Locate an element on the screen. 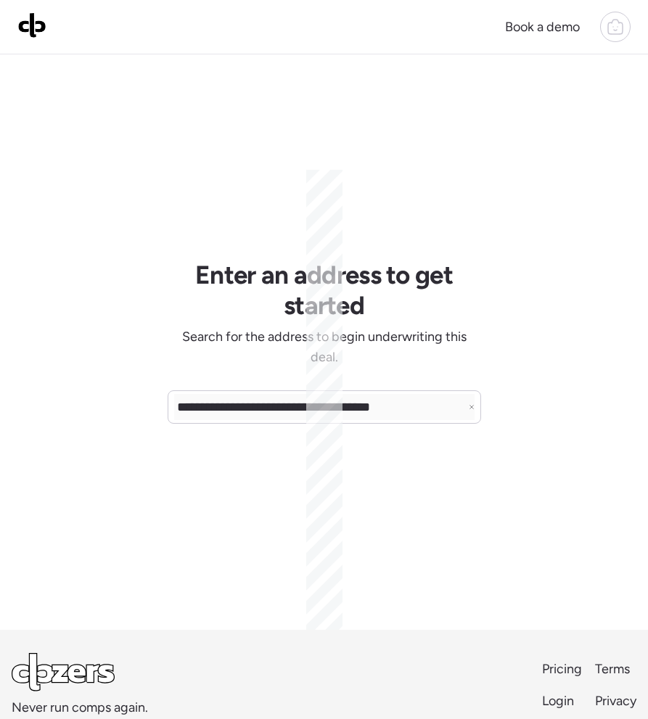 The image size is (648, 719). img: Logo Light is located at coordinates (63, 672).